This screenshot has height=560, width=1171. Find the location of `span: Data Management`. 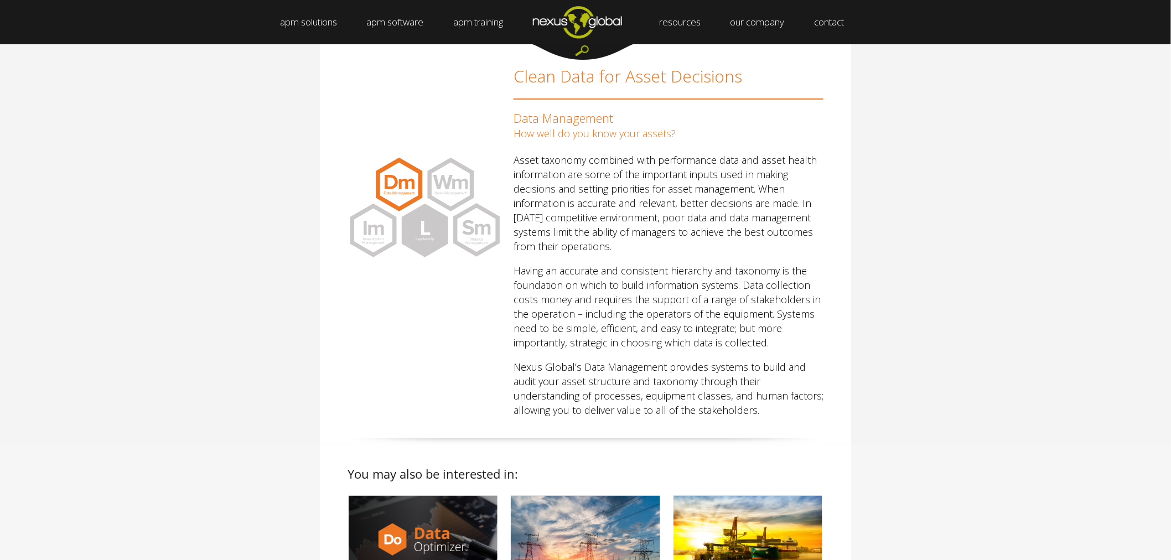

span: Data Management is located at coordinates (564, 118).